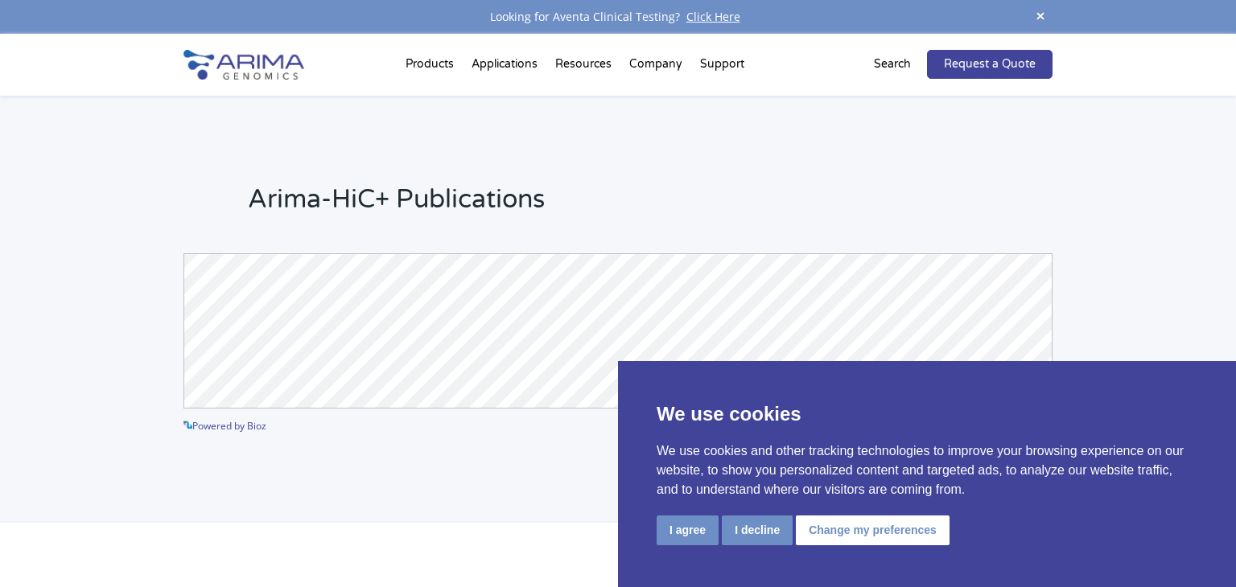  Describe the element at coordinates (713, 16) in the screenshot. I see `a: Click Here` at that location.